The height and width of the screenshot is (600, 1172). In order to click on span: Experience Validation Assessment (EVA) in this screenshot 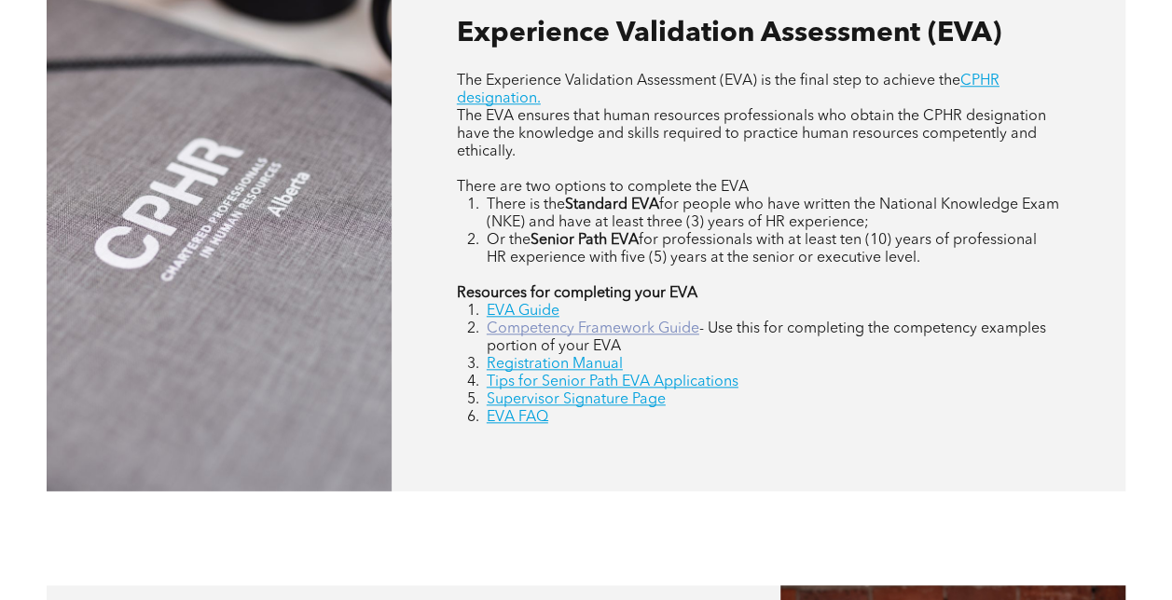, I will do `click(729, 34)`.